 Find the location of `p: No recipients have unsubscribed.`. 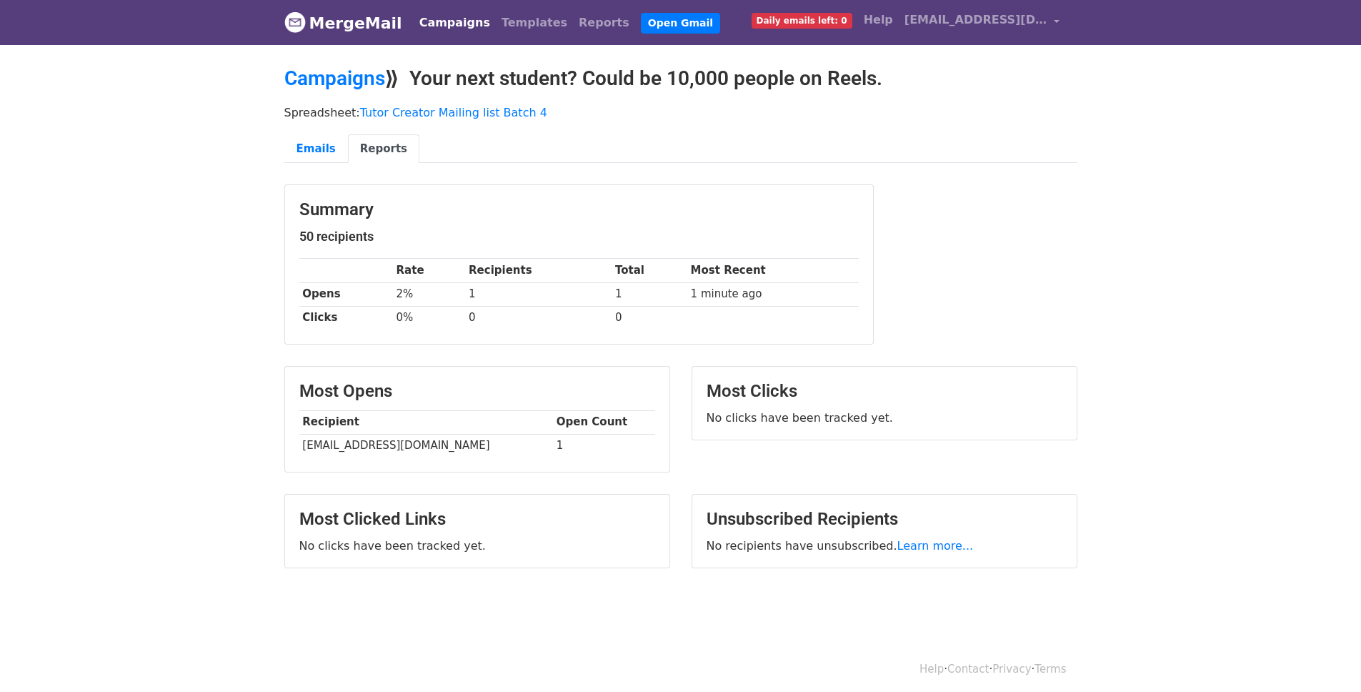

p: No recipients have unsubscribed. is located at coordinates (885, 545).